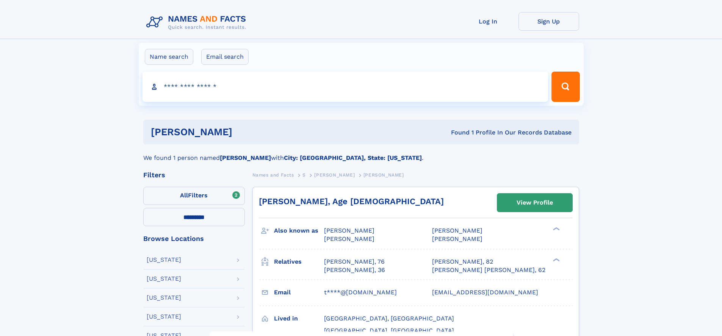 The height and width of the screenshot is (336, 722). What do you see at coordinates (299, 231) in the screenshot?
I see `h3: Also known as` at bounding box center [299, 231].